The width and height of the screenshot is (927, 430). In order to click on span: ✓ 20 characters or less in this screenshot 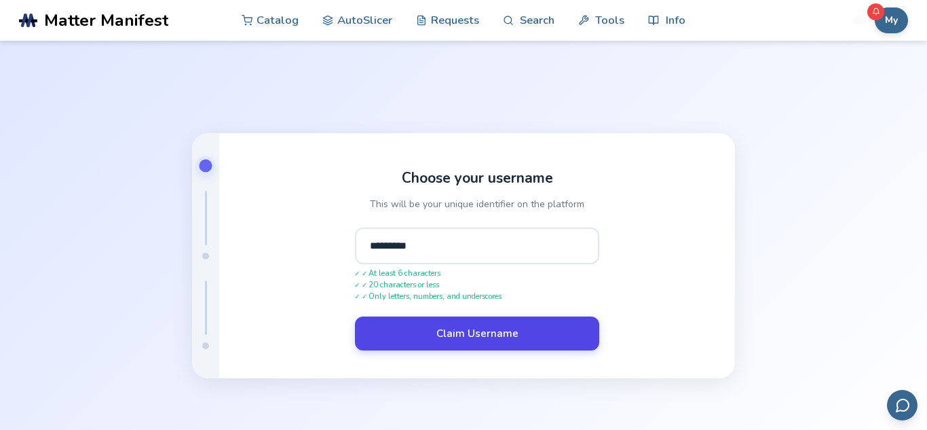, I will do `click(477, 285)`.